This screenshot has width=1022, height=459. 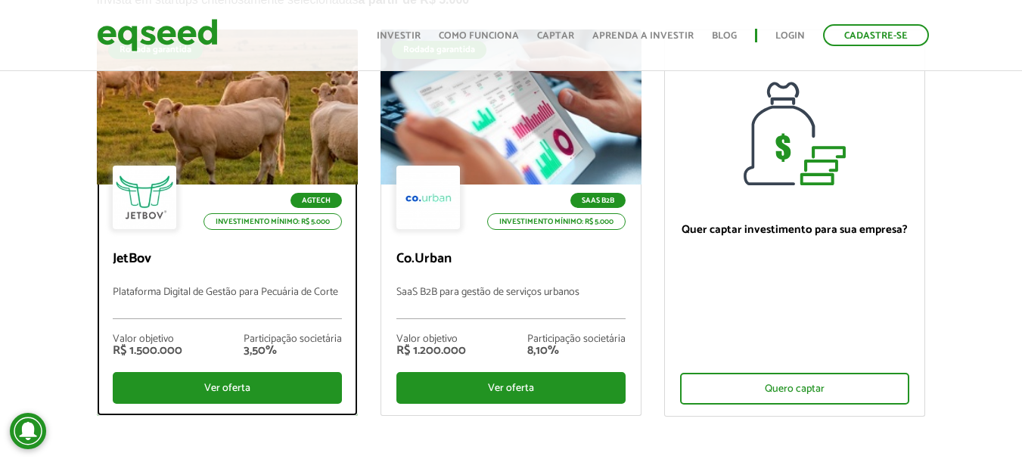 What do you see at coordinates (576, 351) in the screenshot?
I see `div: 8,10%` at bounding box center [576, 351].